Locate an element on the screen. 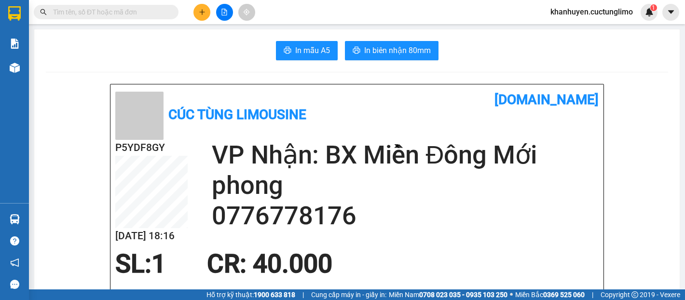 This screenshot has height=300, width=685. span: CR : 40.000 is located at coordinates (270, 264).